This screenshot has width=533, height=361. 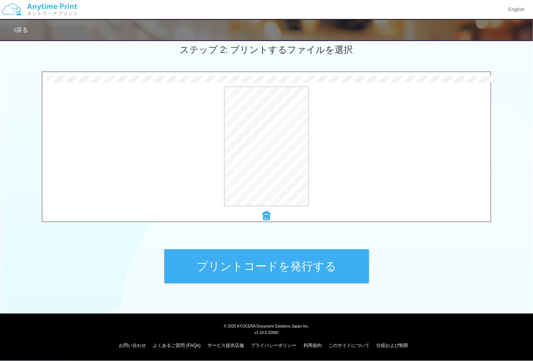 I want to click on a: よくあるご質問 (FAQs), so click(x=177, y=345).